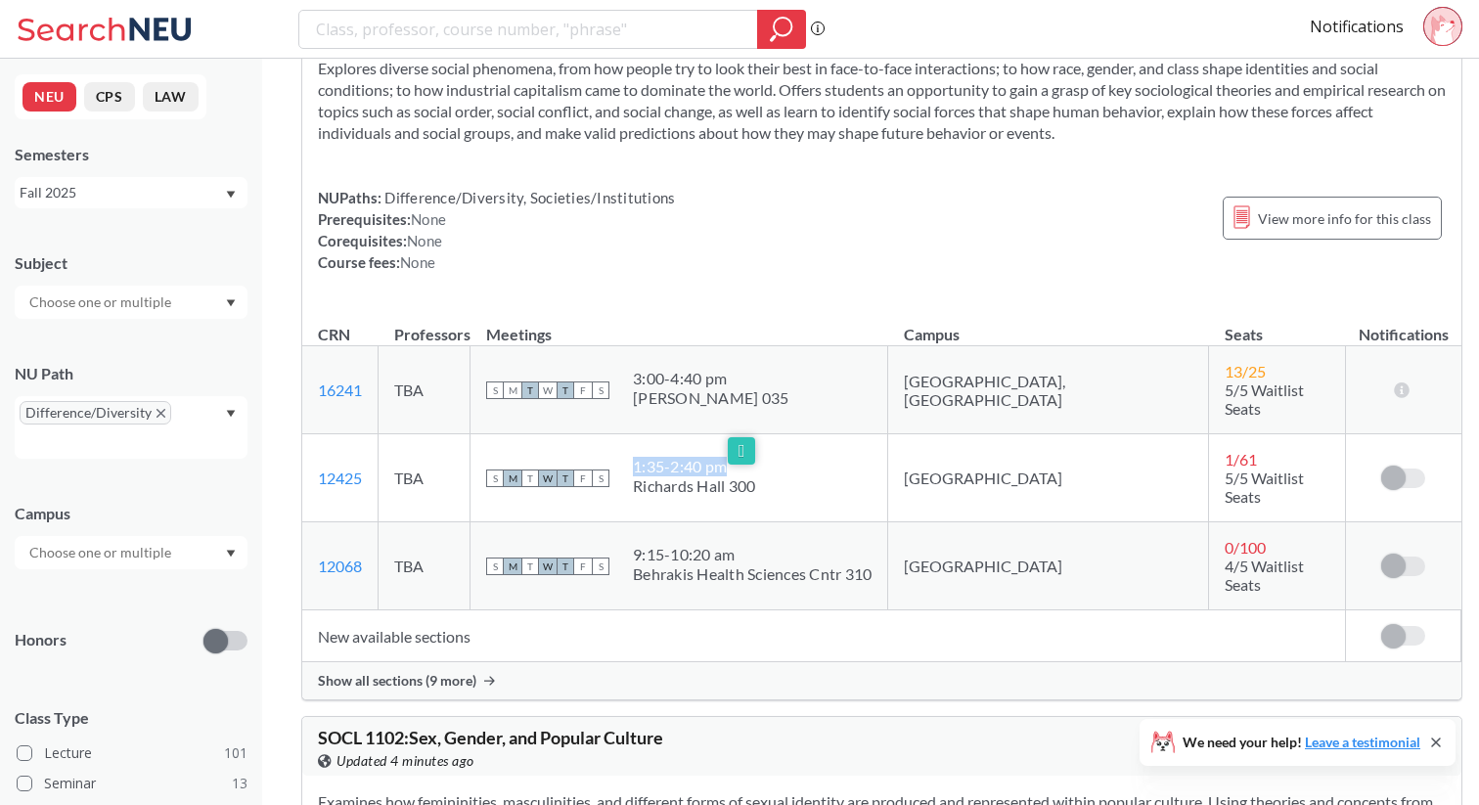  I want to click on span: Updated 4 minutes ago, so click(405, 761).